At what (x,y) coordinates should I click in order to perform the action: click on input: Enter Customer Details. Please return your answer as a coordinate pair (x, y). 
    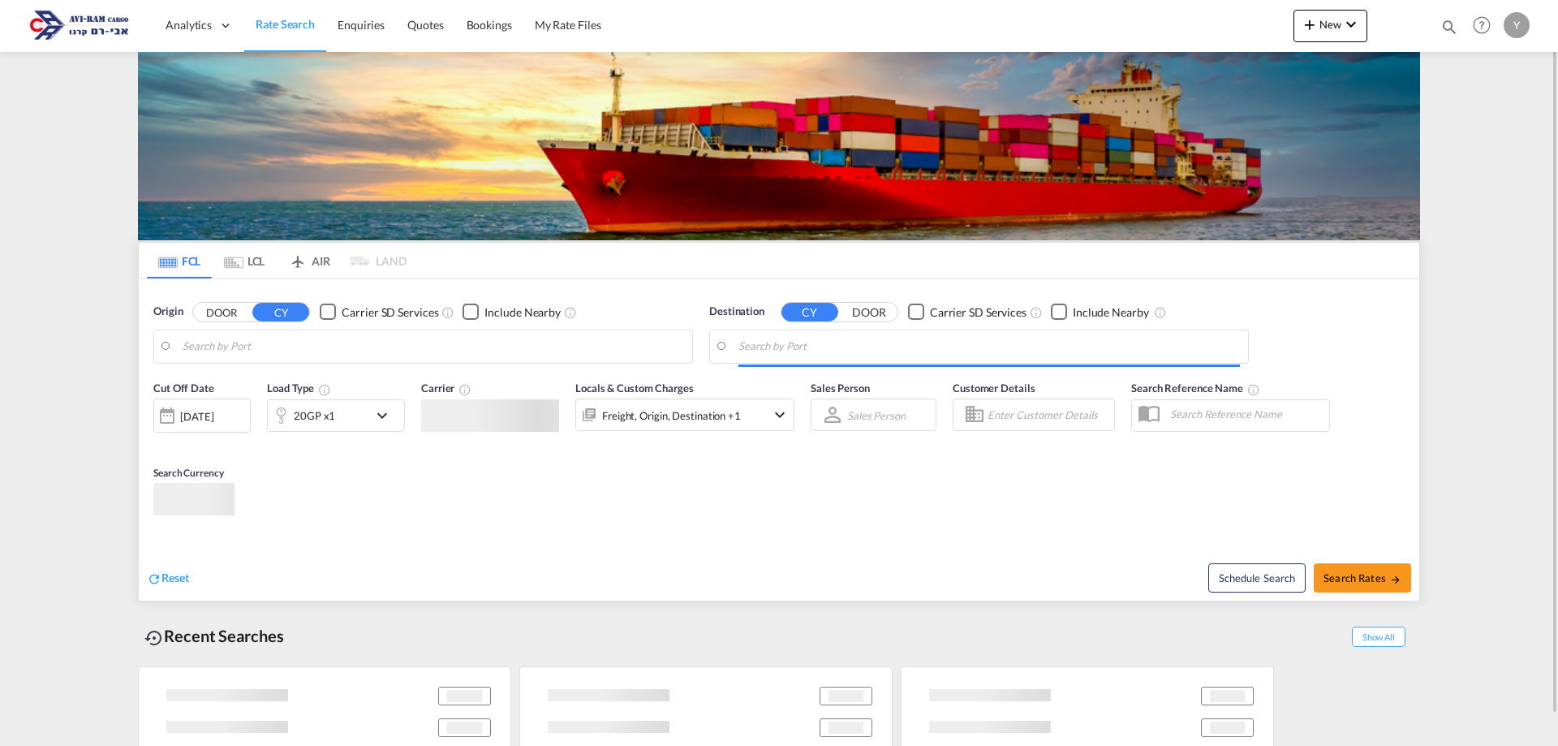
    Looking at the image, I should click on (1049, 415).